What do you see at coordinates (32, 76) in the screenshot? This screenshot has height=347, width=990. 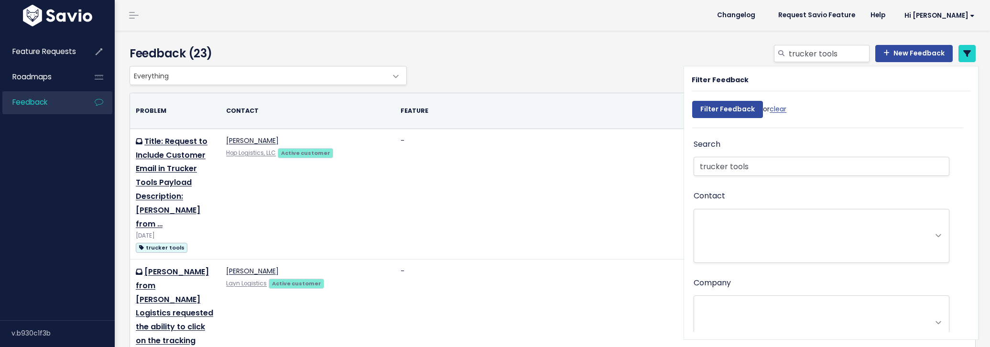 I see `span: Roadmaps` at bounding box center [32, 76].